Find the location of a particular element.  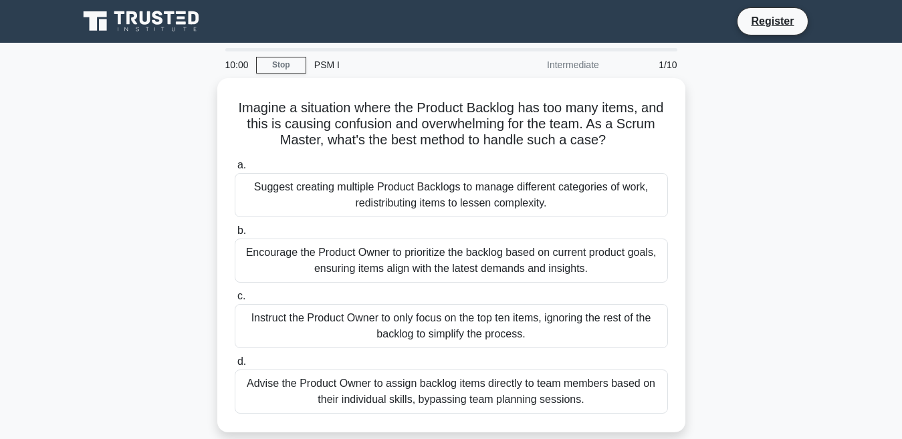

div: Advise the Product Owner to assign backlog items directly to team members based on their individu... is located at coordinates (451, 392).